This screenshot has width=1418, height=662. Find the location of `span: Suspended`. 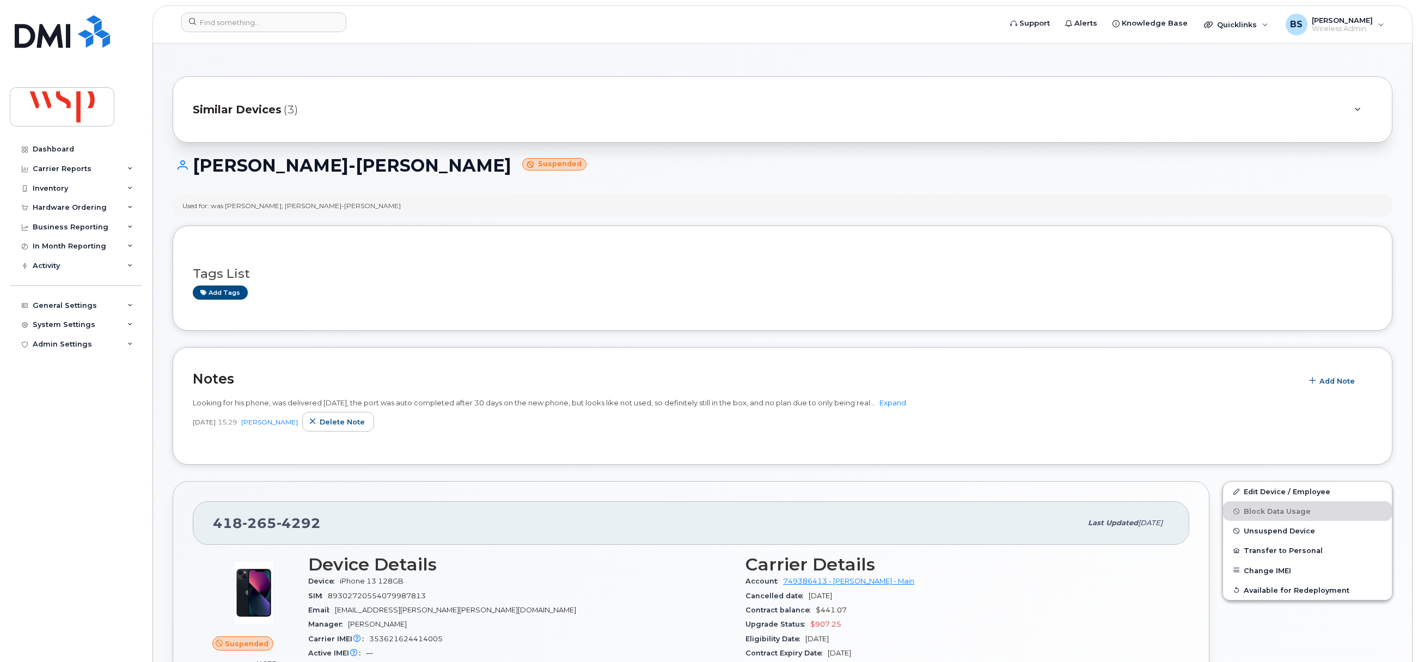

span: Suspended is located at coordinates (247, 643).